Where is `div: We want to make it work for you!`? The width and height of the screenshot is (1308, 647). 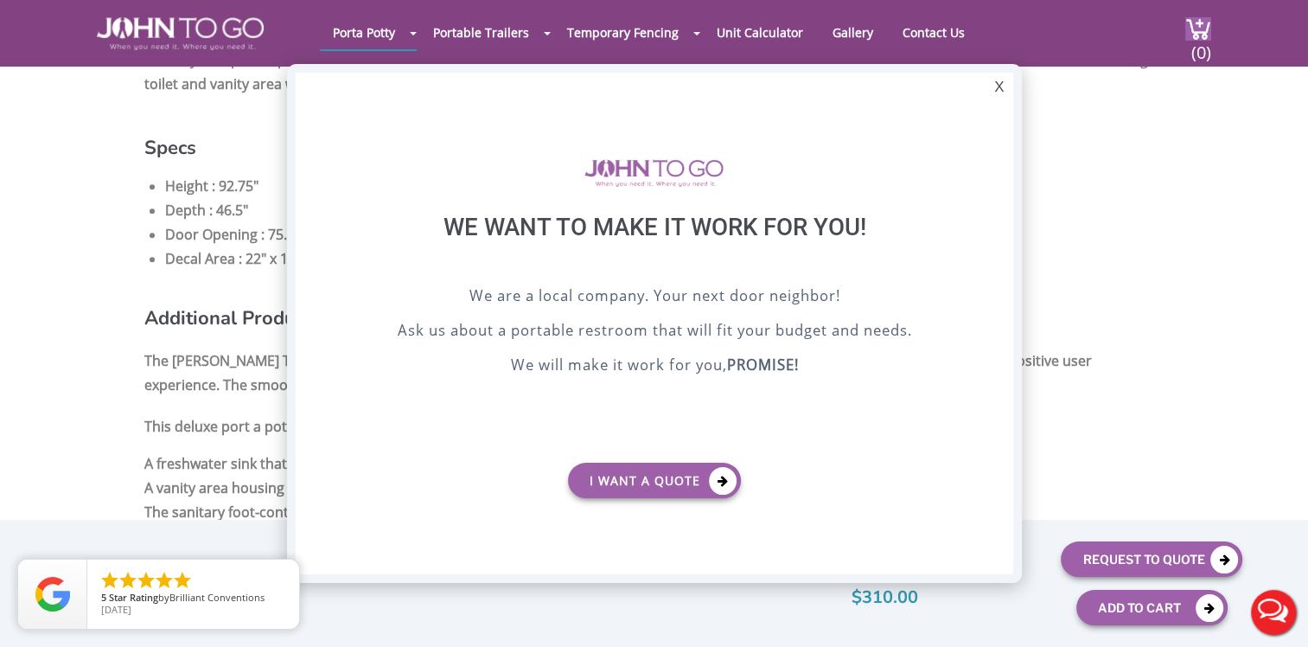 div: We want to make it work for you! is located at coordinates (655, 248).